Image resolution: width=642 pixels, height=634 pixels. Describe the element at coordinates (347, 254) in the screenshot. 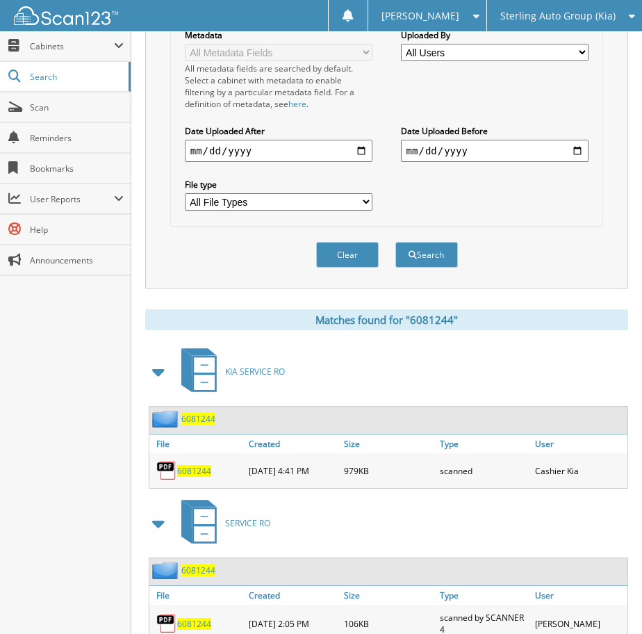

I see `button: Clear` at that location.